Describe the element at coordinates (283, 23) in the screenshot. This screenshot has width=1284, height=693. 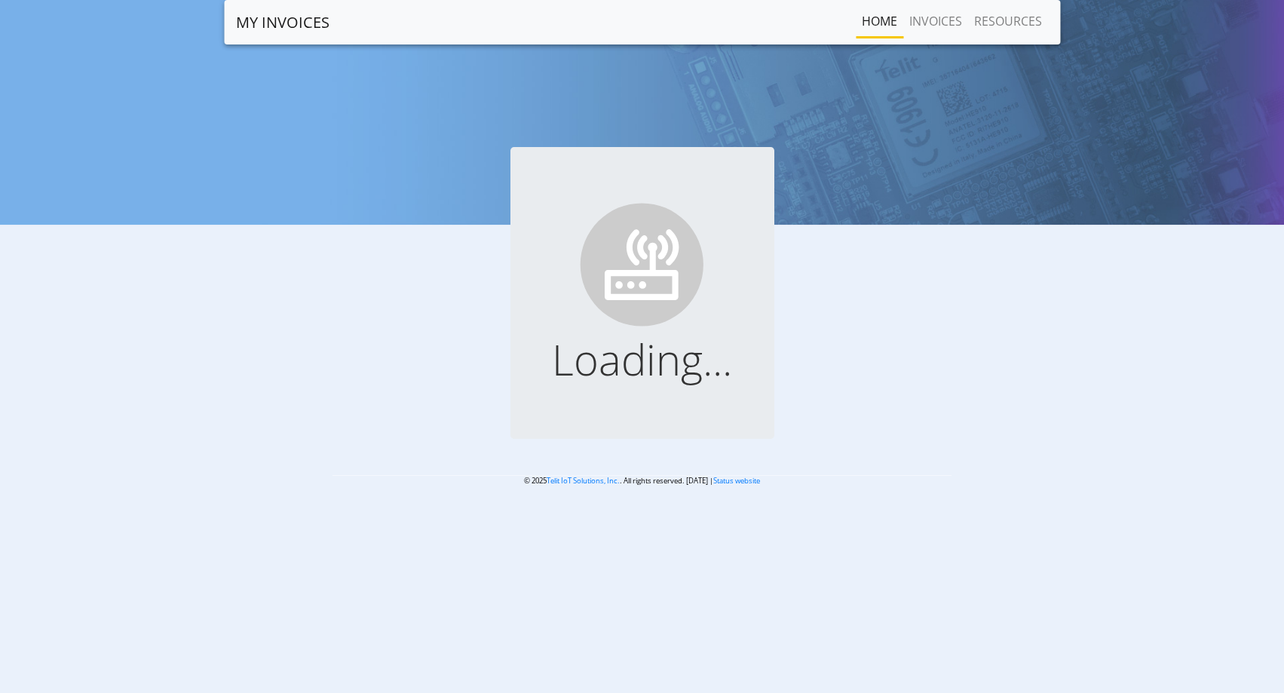
I see `a: MY INVOICES` at that location.